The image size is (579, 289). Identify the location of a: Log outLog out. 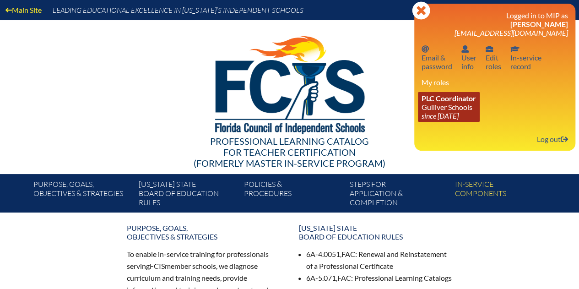
(553, 139).